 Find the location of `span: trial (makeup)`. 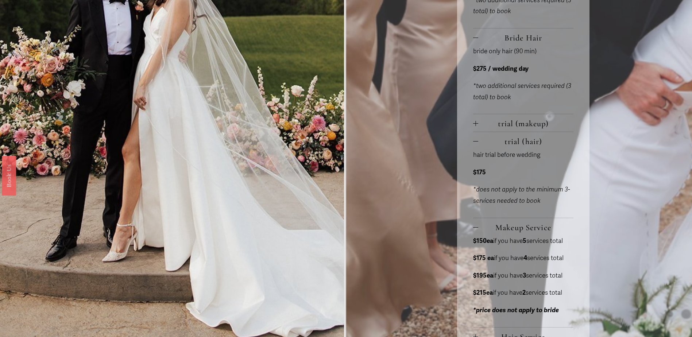

span: trial (makeup) is located at coordinates (526, 123).